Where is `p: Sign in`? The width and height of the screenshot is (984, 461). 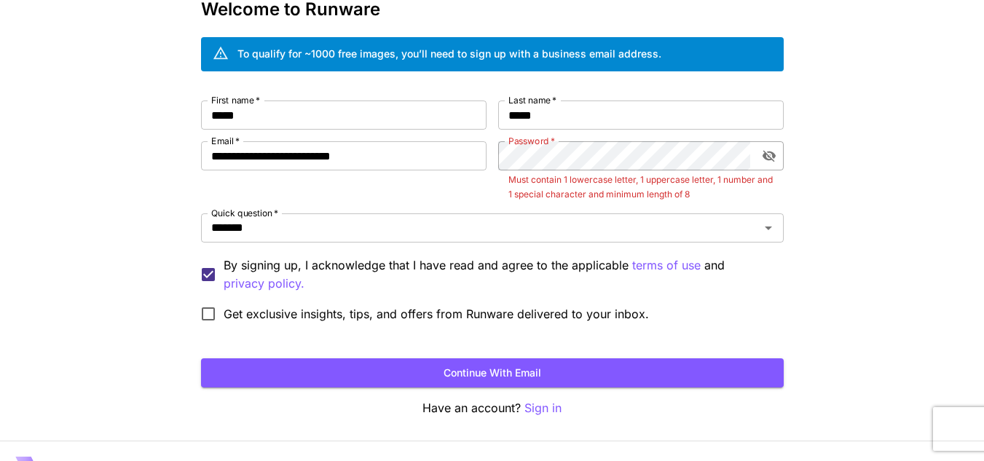
p: Sign in is located at coordinates (543, 408).